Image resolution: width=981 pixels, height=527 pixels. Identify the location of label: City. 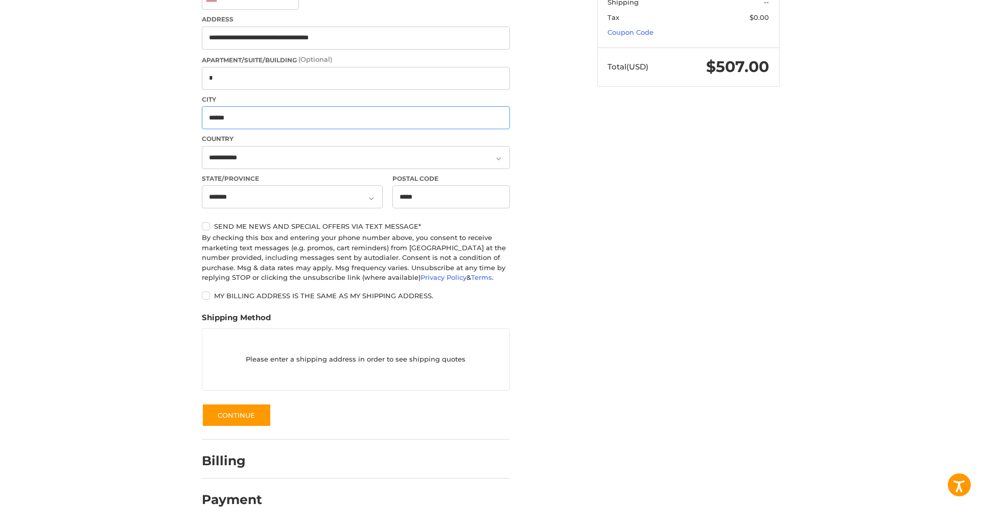
(356, 100).